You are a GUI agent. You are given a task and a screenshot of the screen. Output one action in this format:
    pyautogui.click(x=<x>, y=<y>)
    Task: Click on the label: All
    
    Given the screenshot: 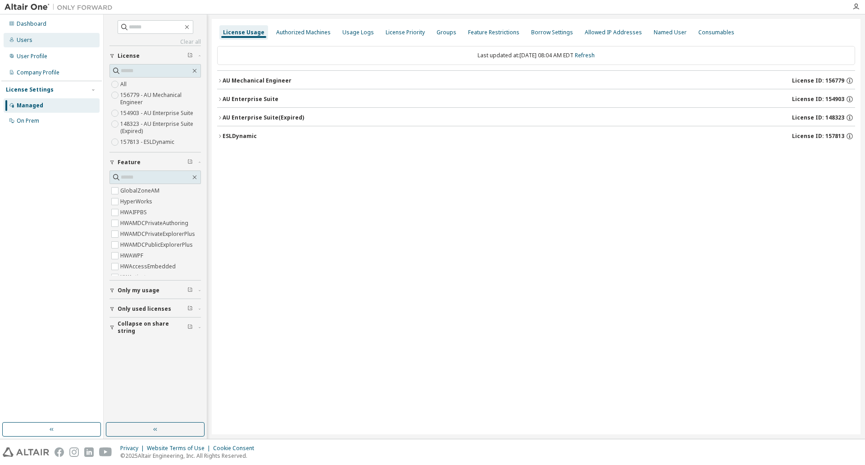 What is the action you would take?
    pyautogui.click(x=124, y=84)
    